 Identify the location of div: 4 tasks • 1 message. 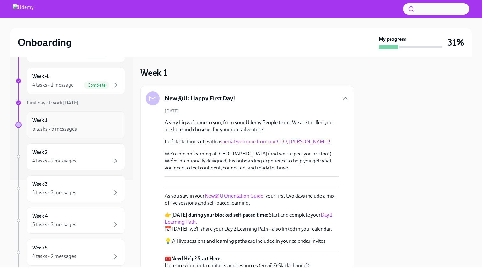
(53, 85).